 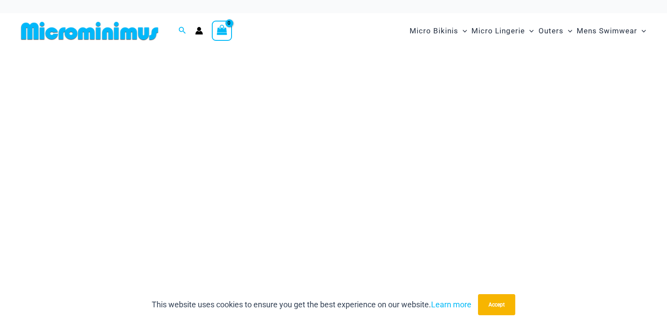 I want to click on a: OutersMenu ToggleMenu Toggle, so click(x=556, y=31).